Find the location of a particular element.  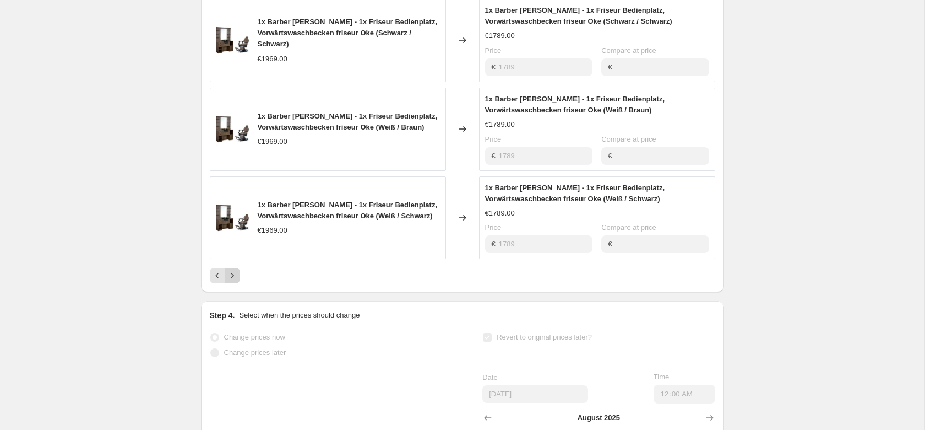

button: Previous is located at coordinates (218, 275).